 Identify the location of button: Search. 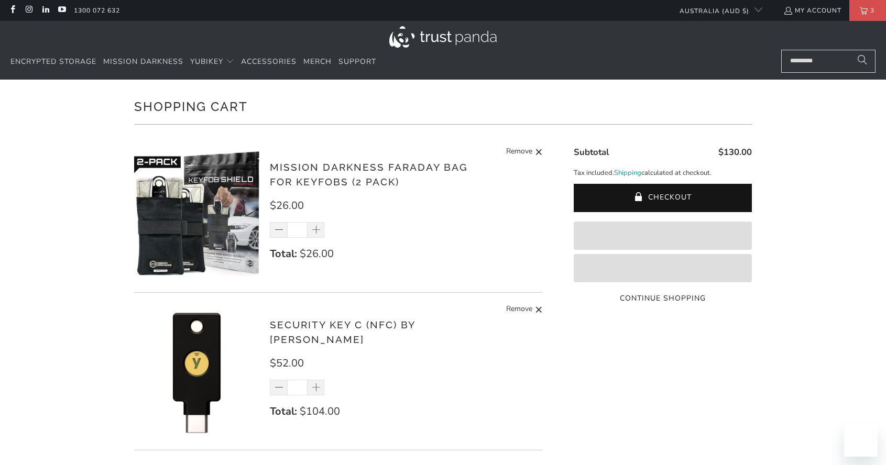
(862, 61).